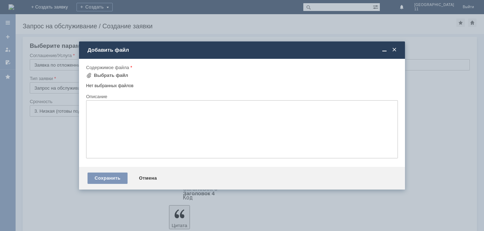  I want to click on div: Добавить файл, so click(243, 50).